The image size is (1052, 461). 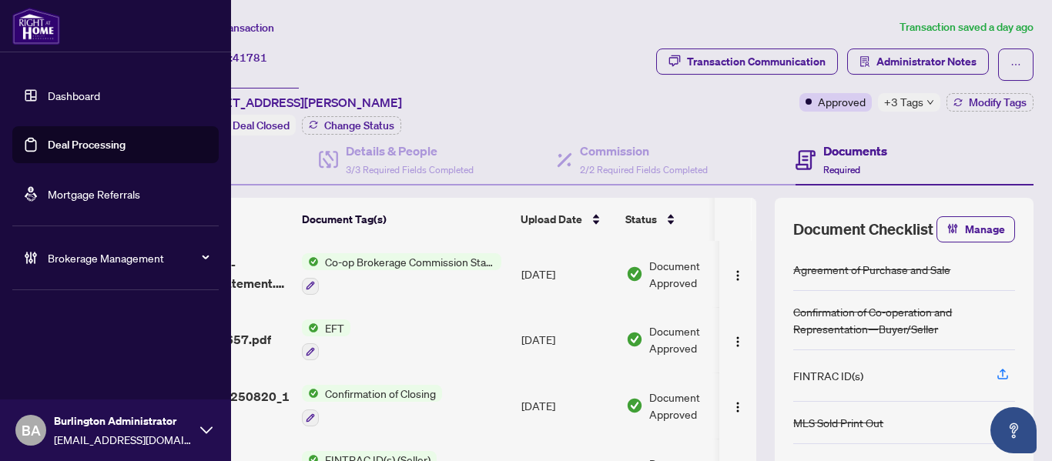 What do you see at coordinates (985, 230) in the screenshot?
I see `span: Manage` at bounding box center [985, 230].